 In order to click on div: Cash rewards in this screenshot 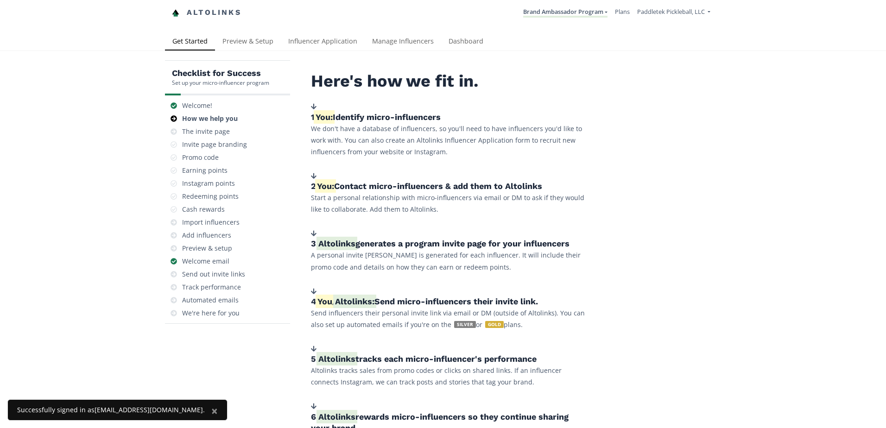, I will do `click(203, 209)`.